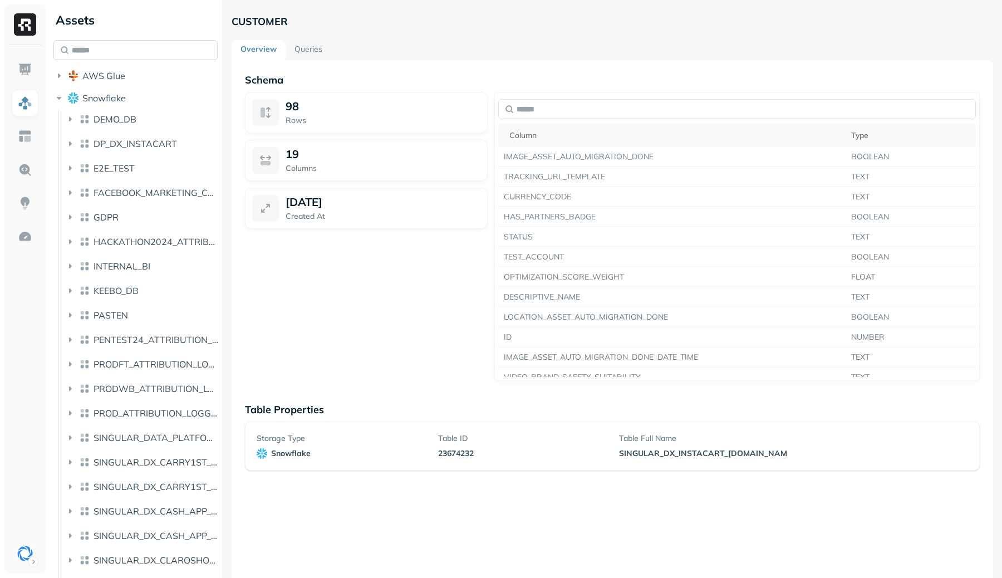 This screenshot has width=1002, height=578. Describe the element at coordinates (141, 168) in the screenshot. I see `button: E2E_TEST` at that location.